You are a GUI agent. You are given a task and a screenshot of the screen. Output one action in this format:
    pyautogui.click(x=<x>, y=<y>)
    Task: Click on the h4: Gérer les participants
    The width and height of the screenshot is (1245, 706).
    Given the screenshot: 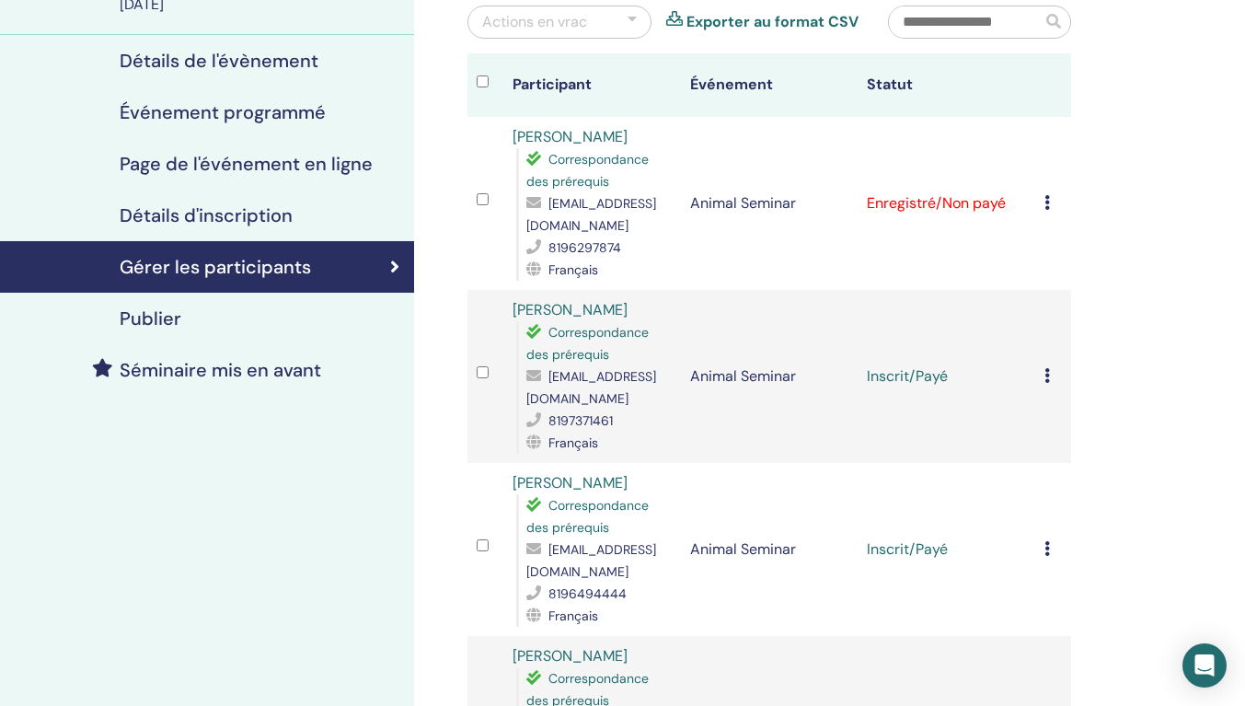 What is the action you would take?
    pyautogui.click(x=215, y=267)
    